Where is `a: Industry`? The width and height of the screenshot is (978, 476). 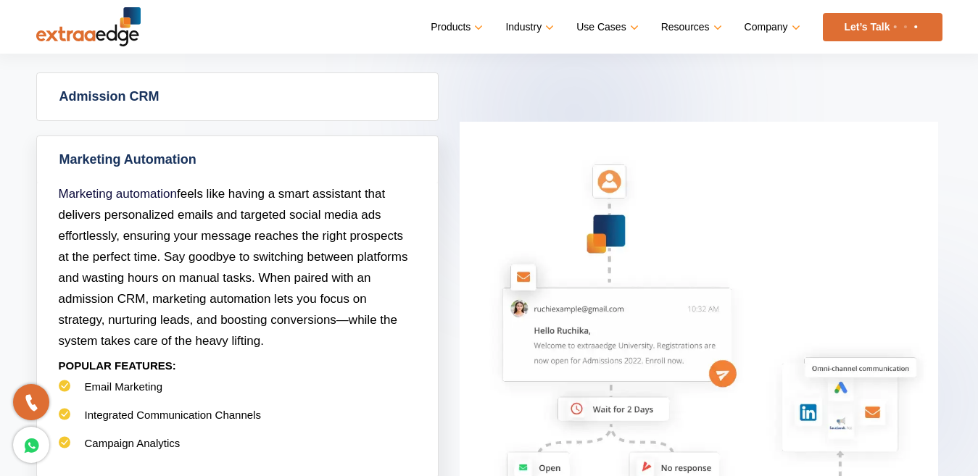 a: Industry is located at coordinates (528, 27).